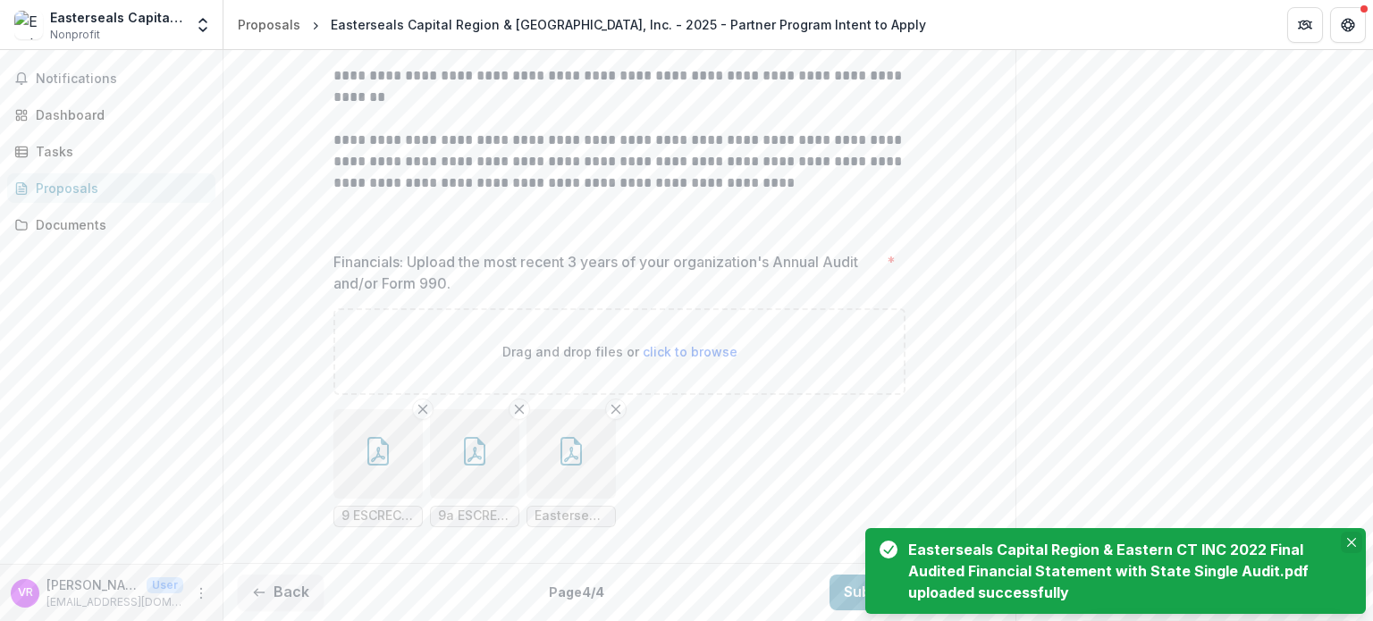  I want to click on div: Documents, so click(118, 224).